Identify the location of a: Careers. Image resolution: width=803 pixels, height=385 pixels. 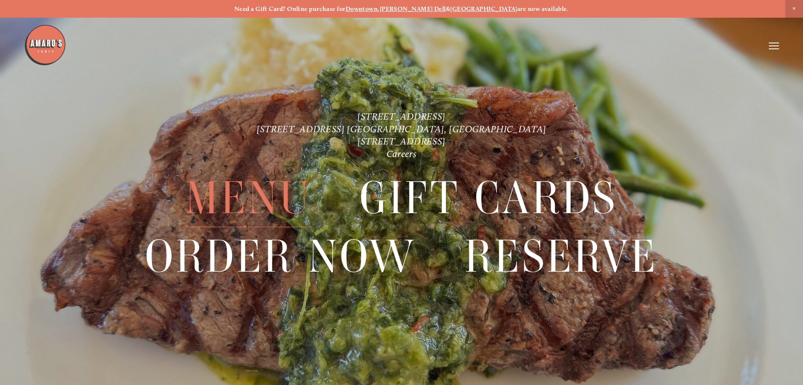
(402, 154).